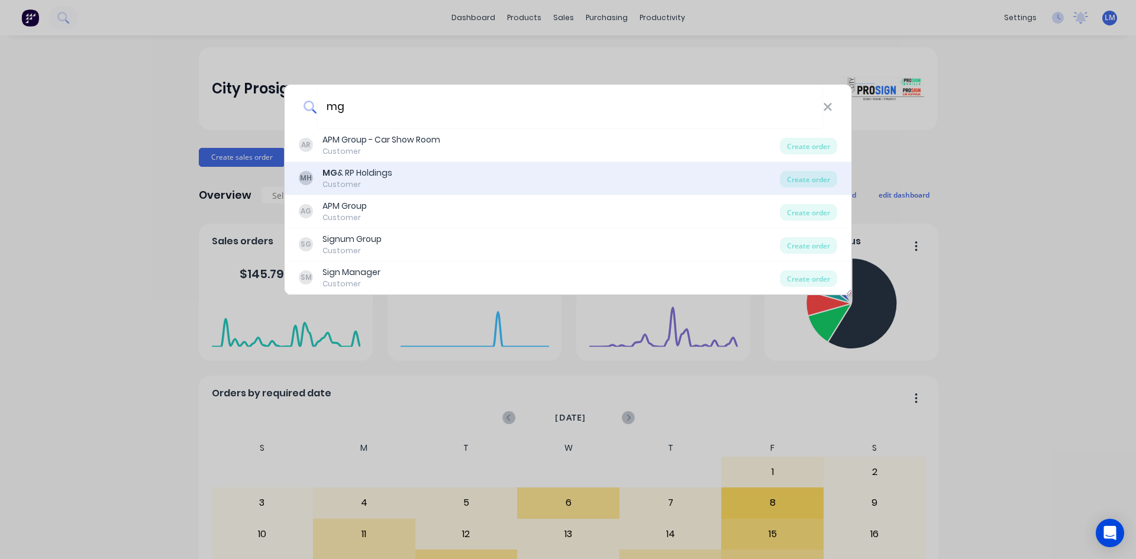  Describe the element at coordinates (1110, 533) in the screenshot. I see `div: Open Intercom Messenger` at that location.